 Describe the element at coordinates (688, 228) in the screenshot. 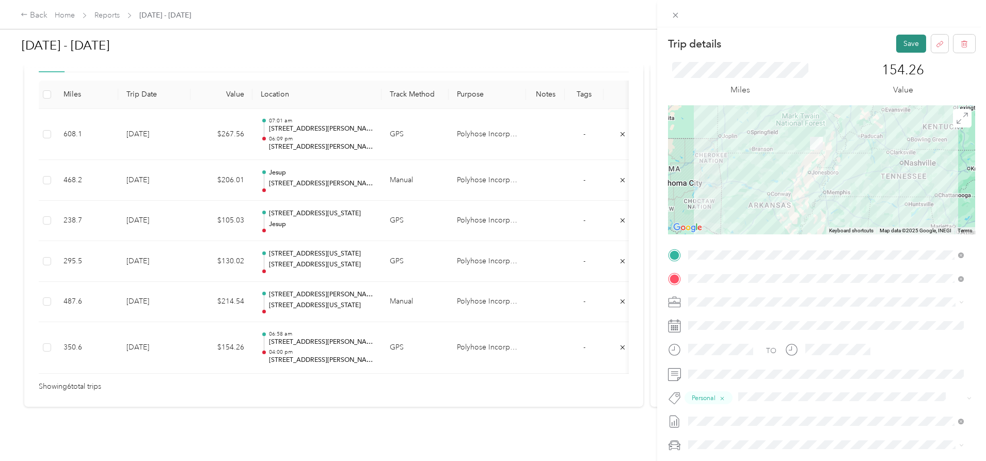

I see `img: Google` at that location.